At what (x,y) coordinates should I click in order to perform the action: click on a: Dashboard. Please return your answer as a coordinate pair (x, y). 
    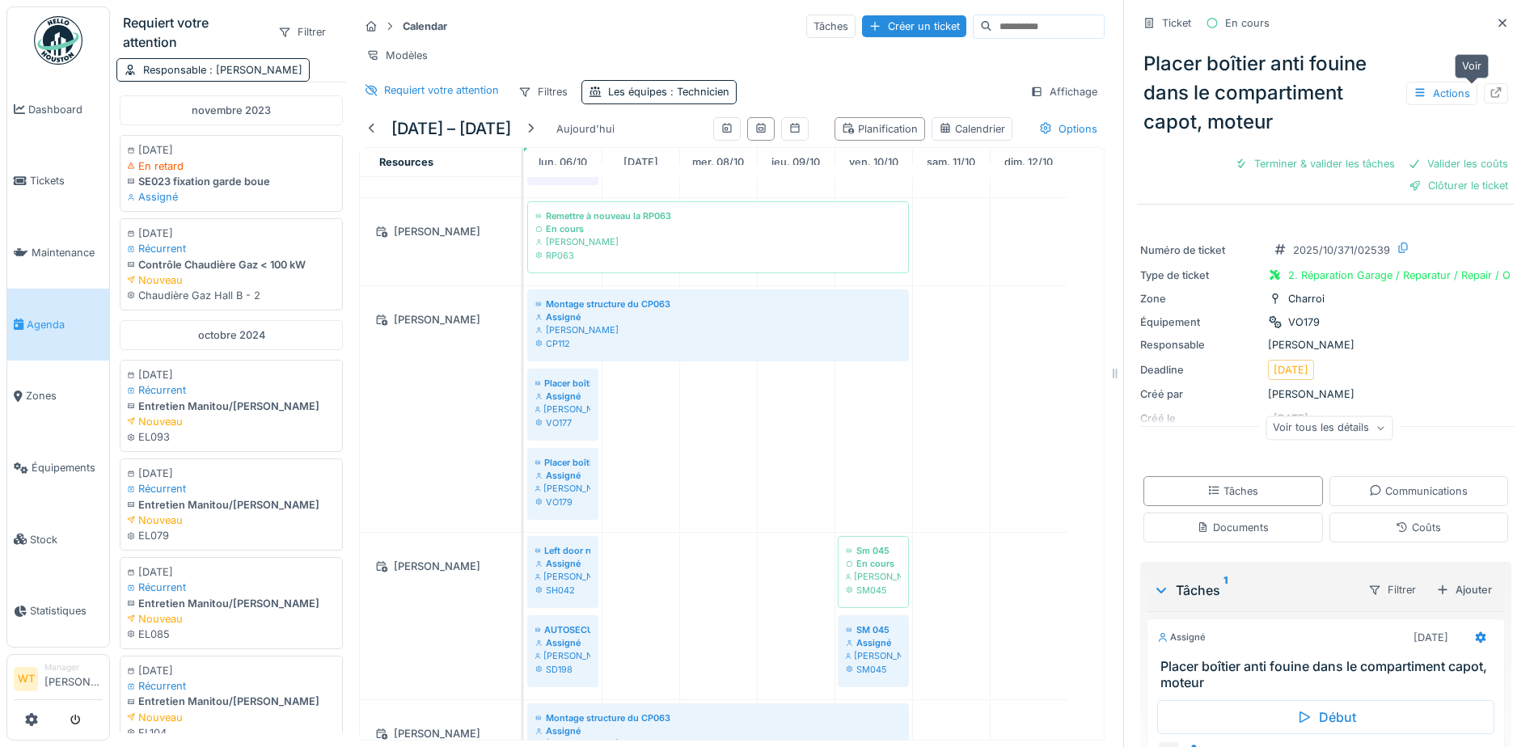
    Looking at the image, I should click on (58, 109).